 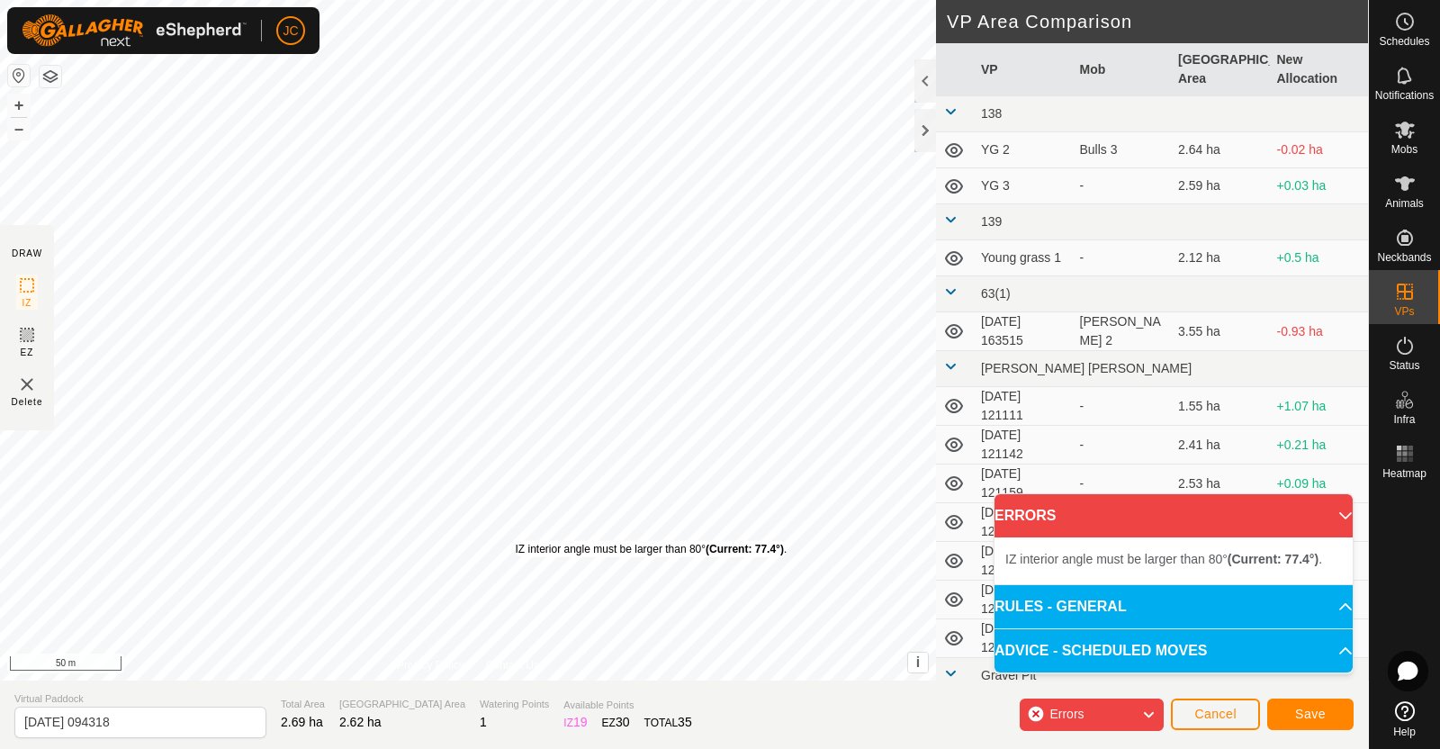 I want to click on span: VPs, so click(x=1404, y=311).